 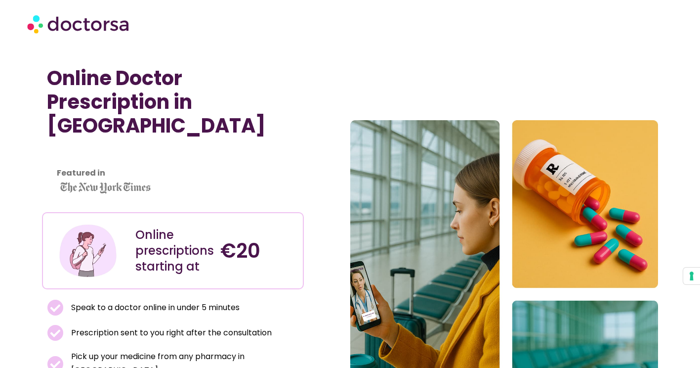 I want to click on h4: €20, so click(x=258, y=251).